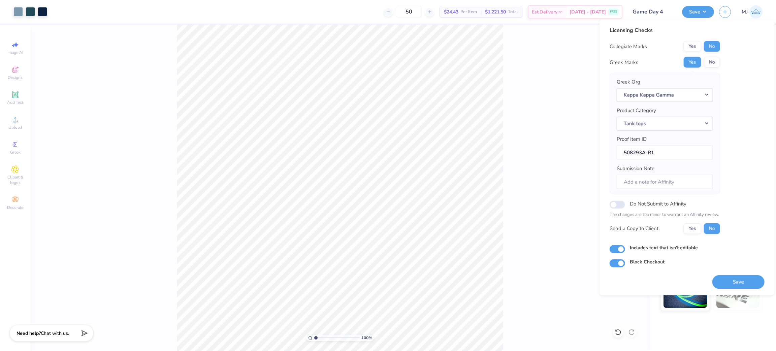 The image size is (776, 351). I want to click on button: Tank tops, so click(665, 123).